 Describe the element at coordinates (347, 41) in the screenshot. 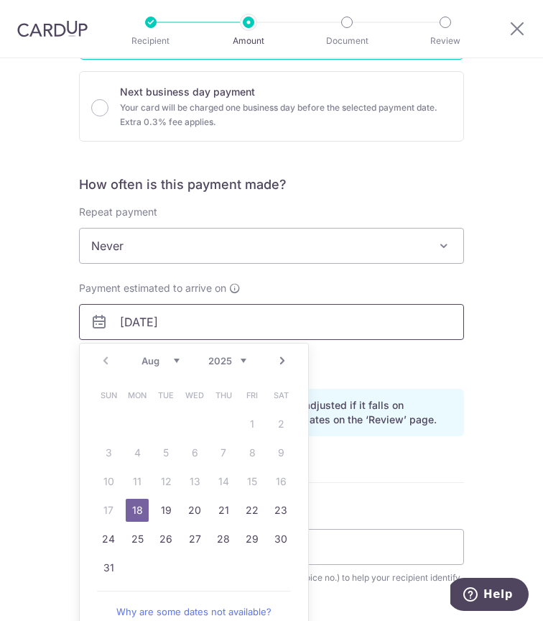

I see `p: Document` at that location.